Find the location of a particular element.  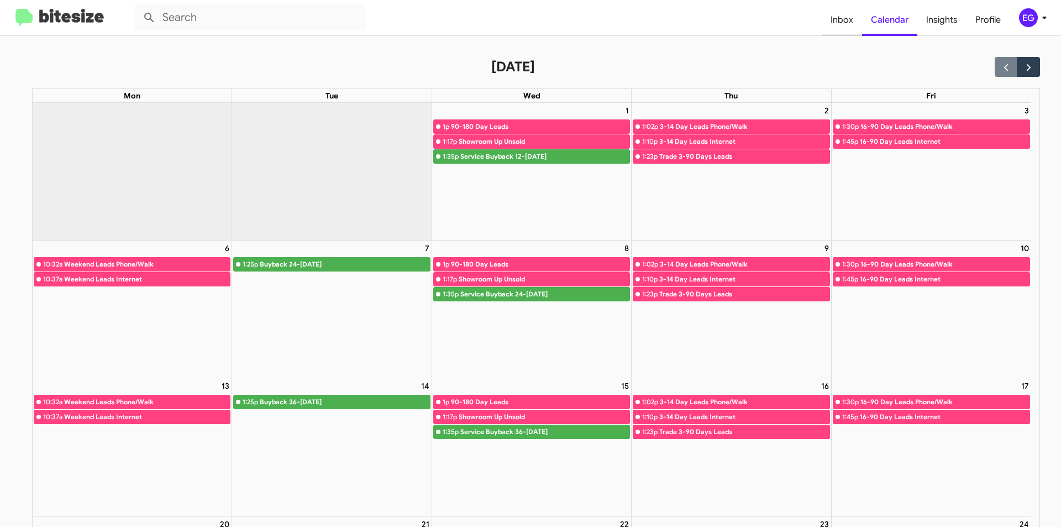

a: Insights is located at coordinates (942, 20).